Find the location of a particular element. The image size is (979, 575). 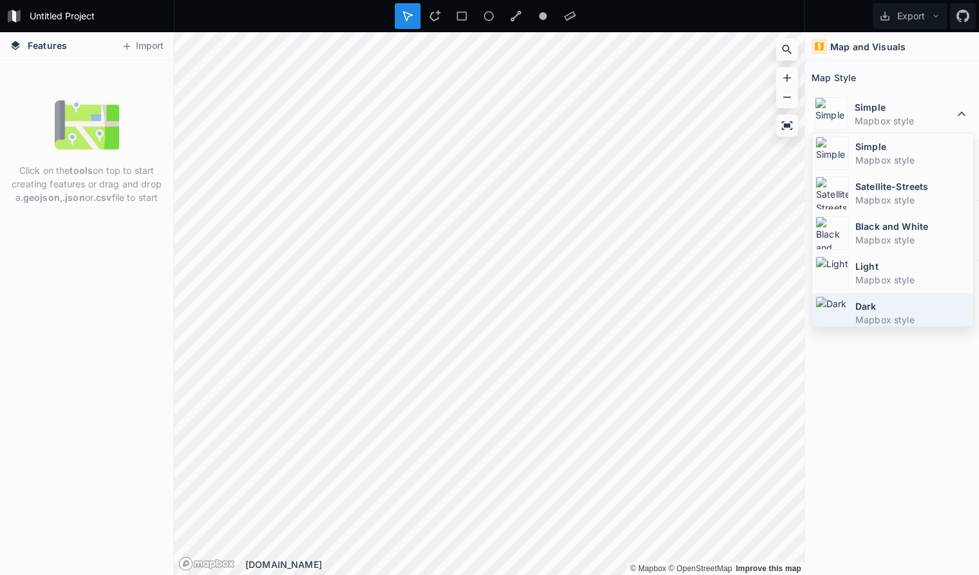

img: Black and White is located at coordinates (832, 233).